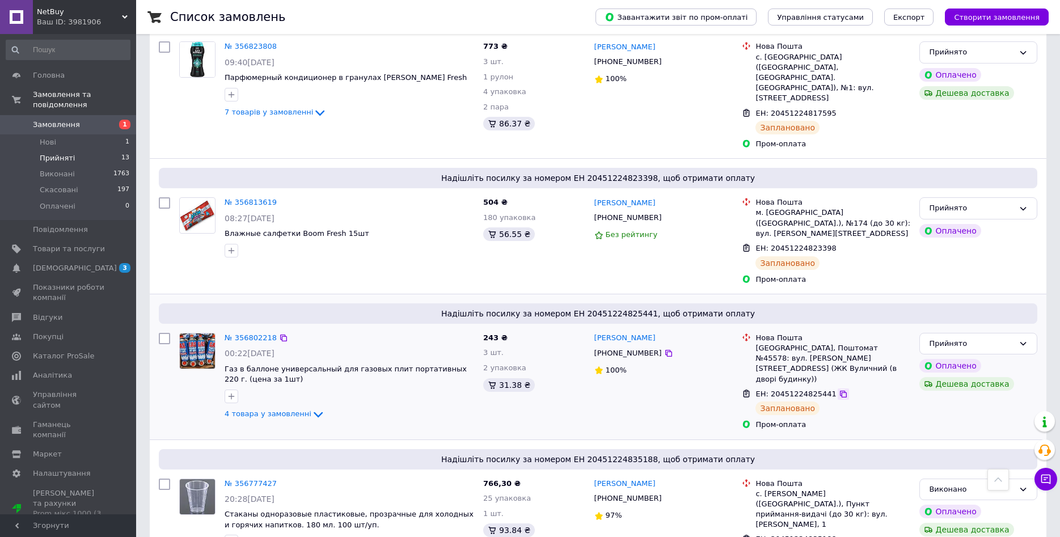 The height and width of the screenshot is (537, 1060). Describe the element at coordinates (909, 17) in the screenshot. I see `span: Експорт` at that location.